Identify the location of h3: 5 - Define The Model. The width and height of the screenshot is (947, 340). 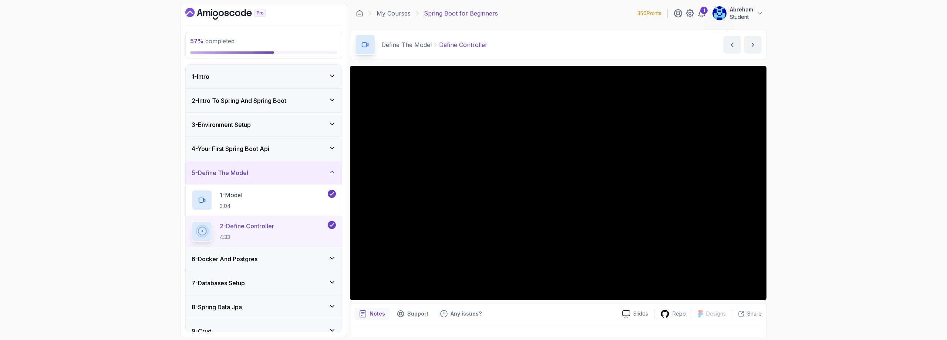
(220, 173).